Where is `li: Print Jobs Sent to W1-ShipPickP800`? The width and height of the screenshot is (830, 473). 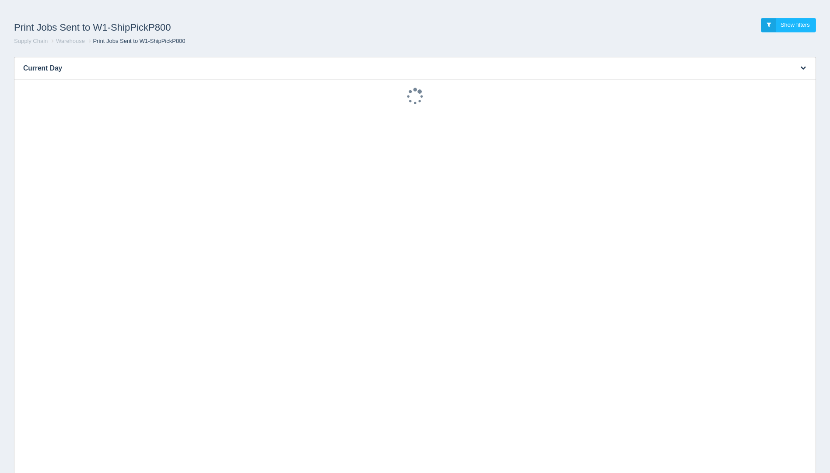 li: Print Jobs Sent to W1-ShipPickP800 is located at coordinates (136, 41).